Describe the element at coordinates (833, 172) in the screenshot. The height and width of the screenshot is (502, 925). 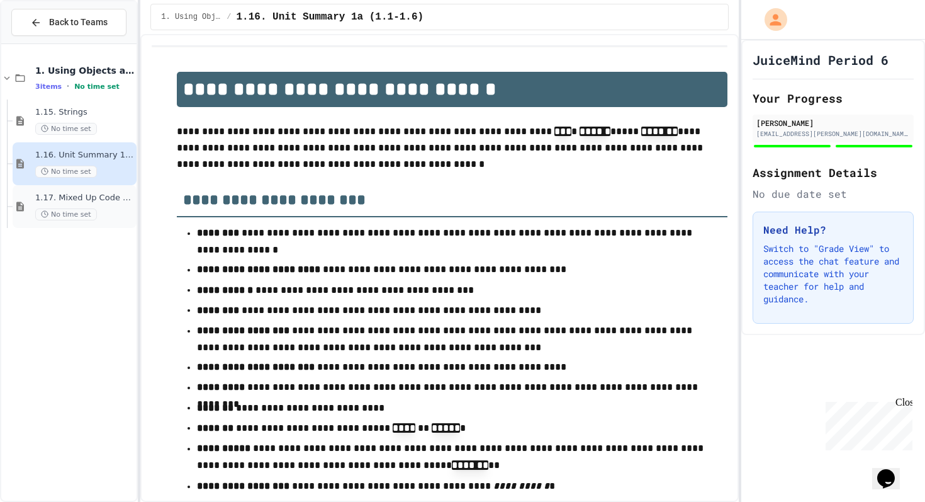
I see `h2: Assignment Details` at that location.